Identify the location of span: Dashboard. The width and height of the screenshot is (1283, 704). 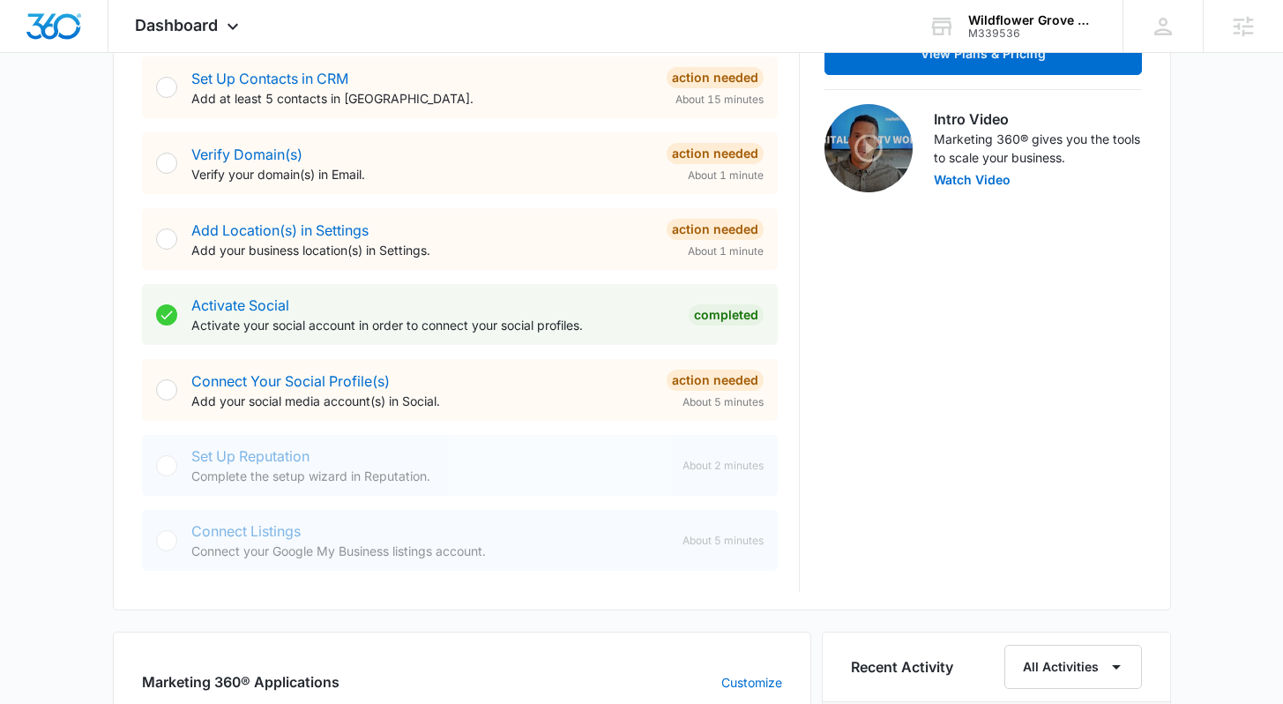
(176, 25).